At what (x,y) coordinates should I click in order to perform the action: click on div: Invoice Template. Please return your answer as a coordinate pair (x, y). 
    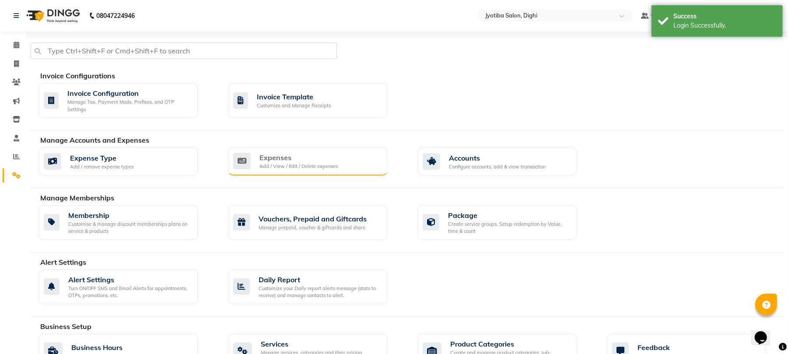
    Looking at the image, I should click on (294, 97).